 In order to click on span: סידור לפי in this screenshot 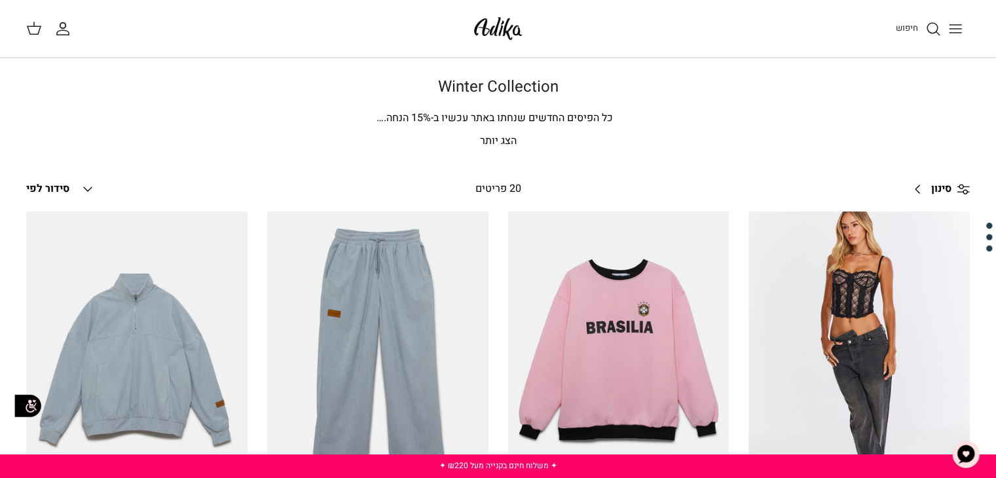, I will do `click(48, 189)`.